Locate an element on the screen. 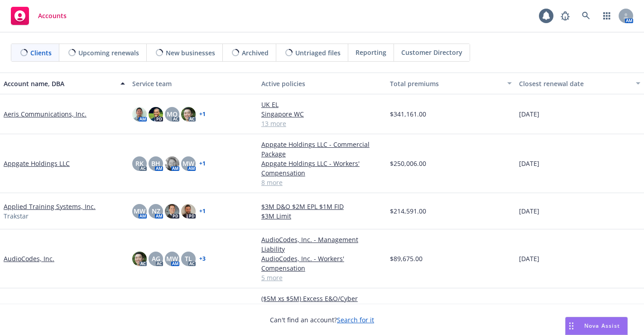 This screenshot has height=335, width=644. a: Aeris Communications, Inc. is located at coordinates (45, 114).